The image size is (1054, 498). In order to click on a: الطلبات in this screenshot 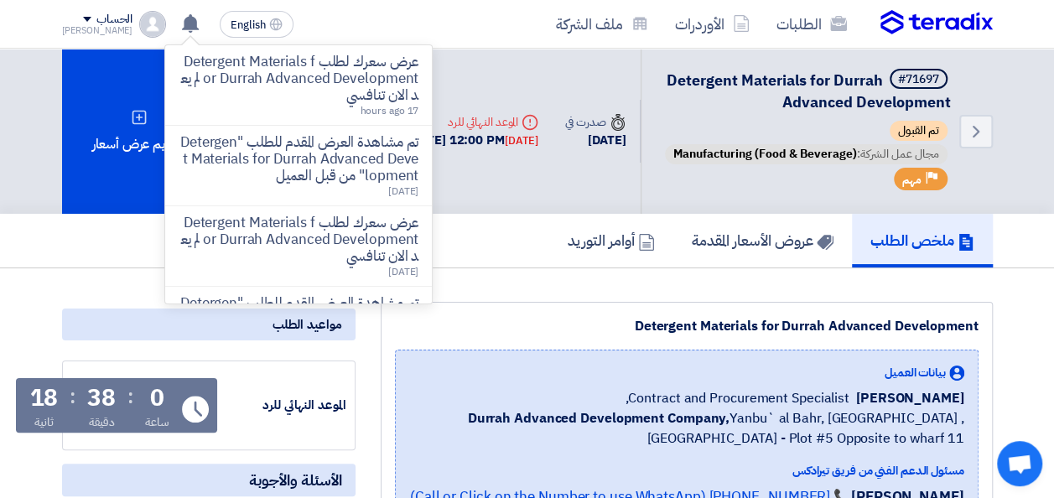, I will do `click(811, 23)`.